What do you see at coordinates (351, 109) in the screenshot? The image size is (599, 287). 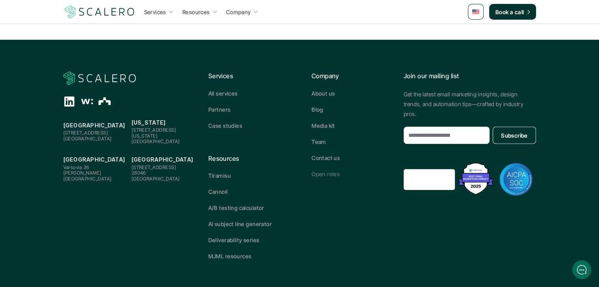 I see `a: Blog` at bounding box center [351, 109].